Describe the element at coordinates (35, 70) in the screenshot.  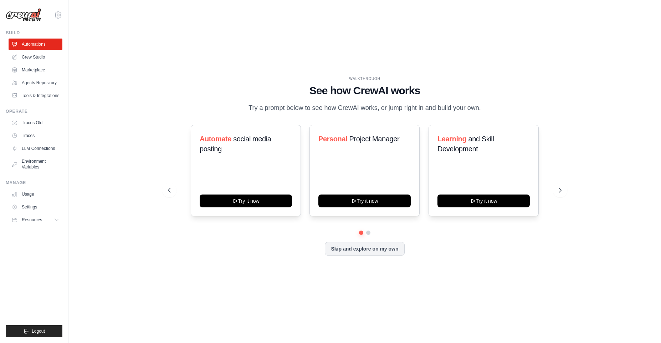
I see `a: Marketplace` at that location.